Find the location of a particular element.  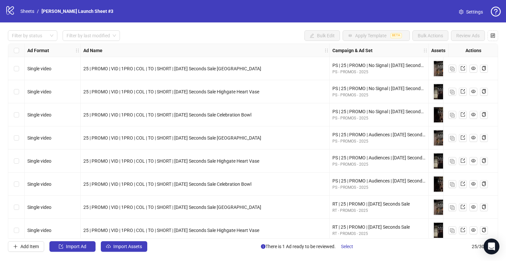

div: Select row 4 is located at coordinates (16, 138).